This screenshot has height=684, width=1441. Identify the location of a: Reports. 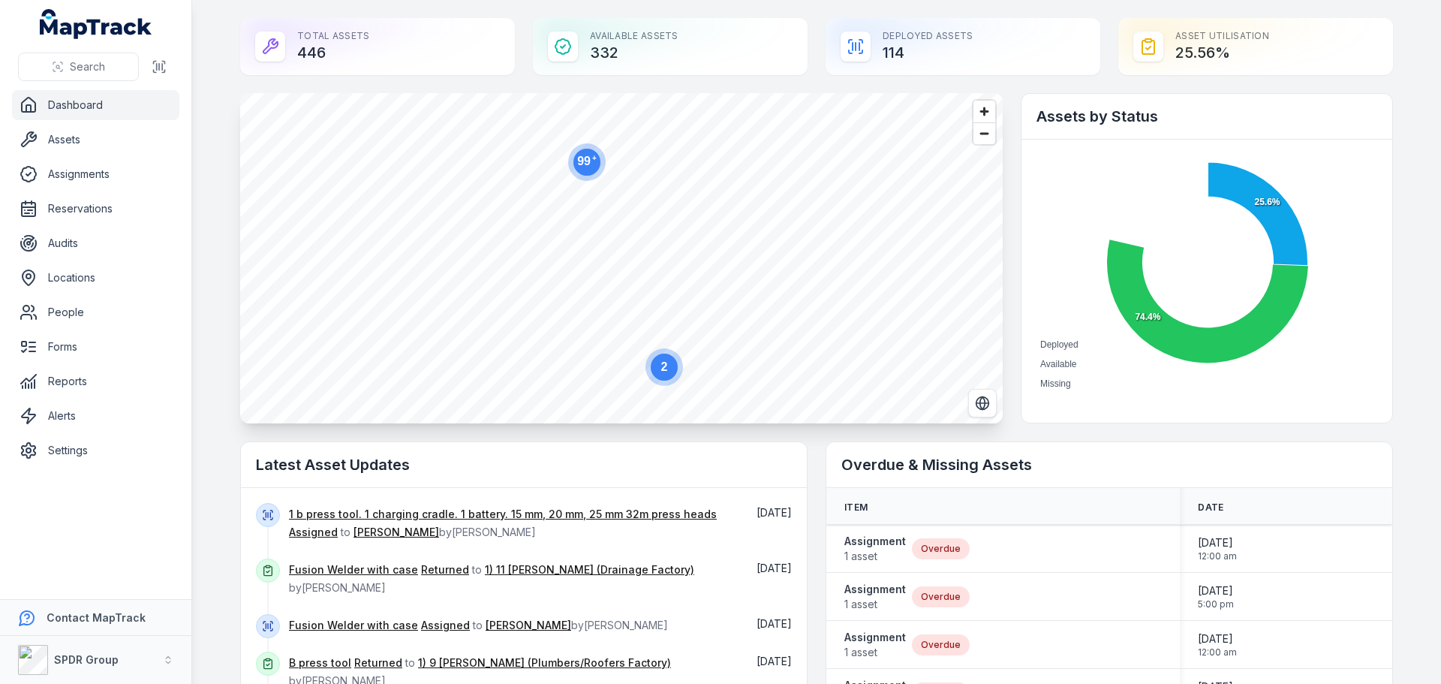
(95, 381).